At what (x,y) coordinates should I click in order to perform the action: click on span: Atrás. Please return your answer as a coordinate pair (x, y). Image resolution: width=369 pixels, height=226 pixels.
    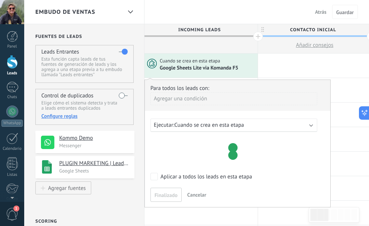
    Looking at the image, I should click on (321, 12).